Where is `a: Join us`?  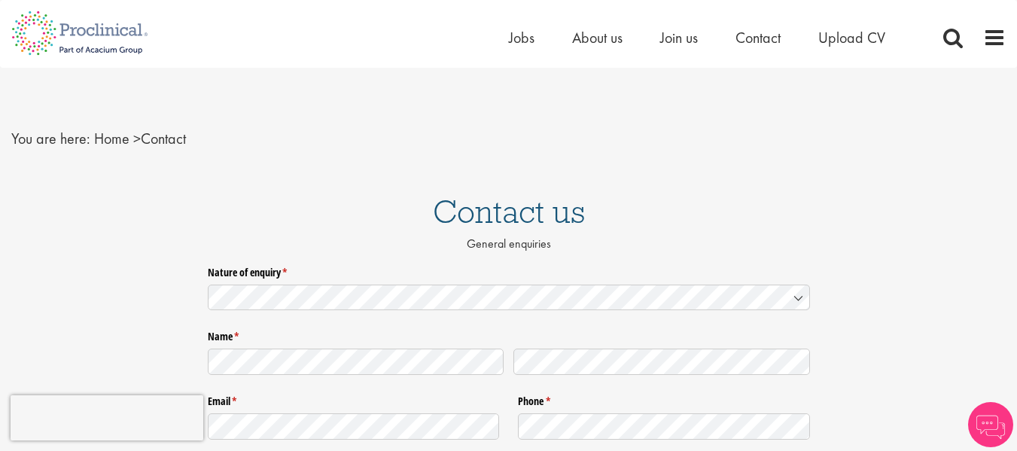
a: Join us is located at coordinates (679, 38).